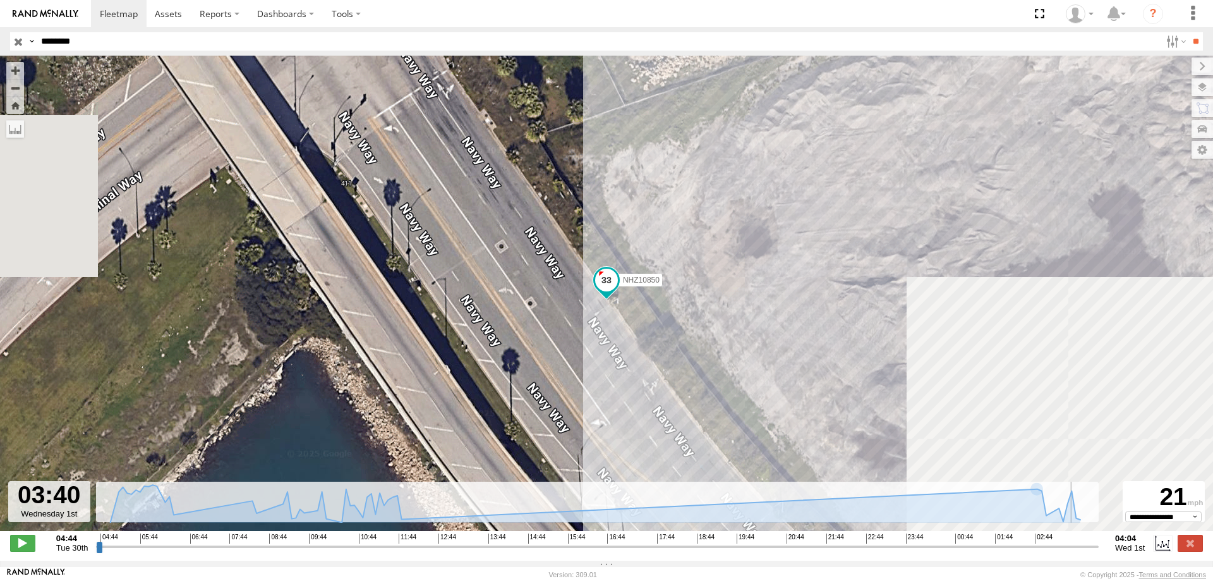  I want to click on strong: 04:44, so click(72, 538).